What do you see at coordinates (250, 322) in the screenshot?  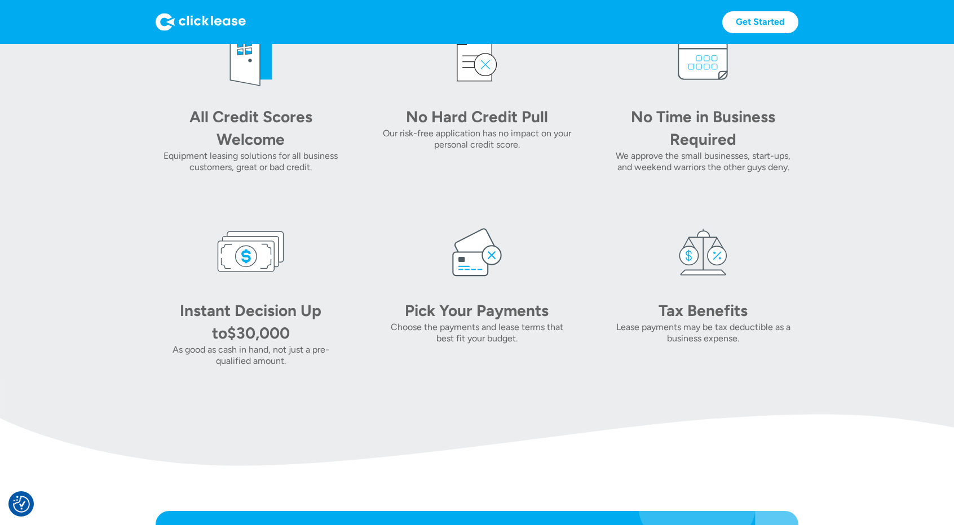 I see `div: Instant Decision Up to` at bounding box center [250, 322].